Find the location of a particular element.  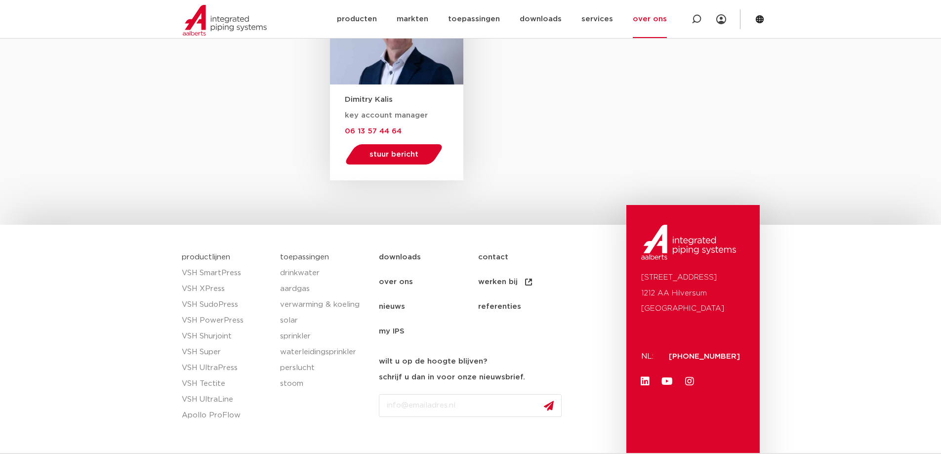

a: aardgas is located at coordinates (324, 289).